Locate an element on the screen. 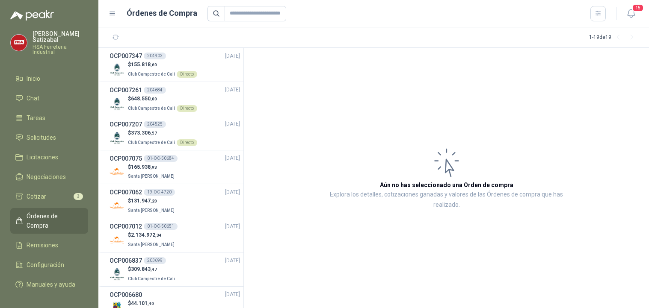  span: ,40 is located at coordinates (151, 304).